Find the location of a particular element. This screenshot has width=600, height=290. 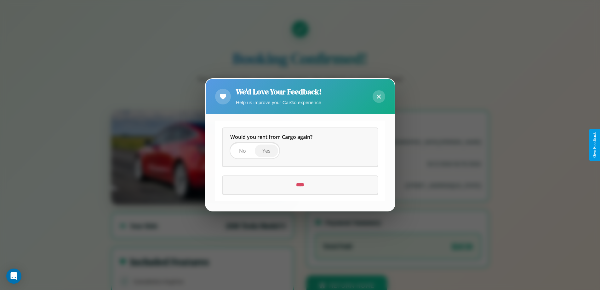

span: Yes is located at coordinates (267, 151).